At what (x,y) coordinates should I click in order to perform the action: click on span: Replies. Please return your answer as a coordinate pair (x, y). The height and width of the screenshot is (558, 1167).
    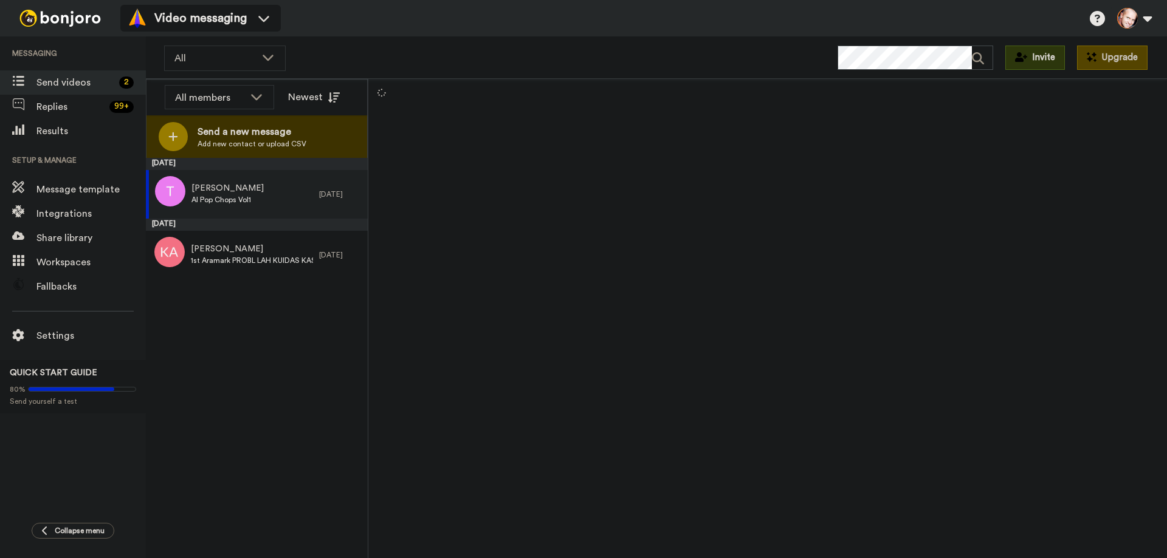
    Looking at the image, I should click on (70, 107).